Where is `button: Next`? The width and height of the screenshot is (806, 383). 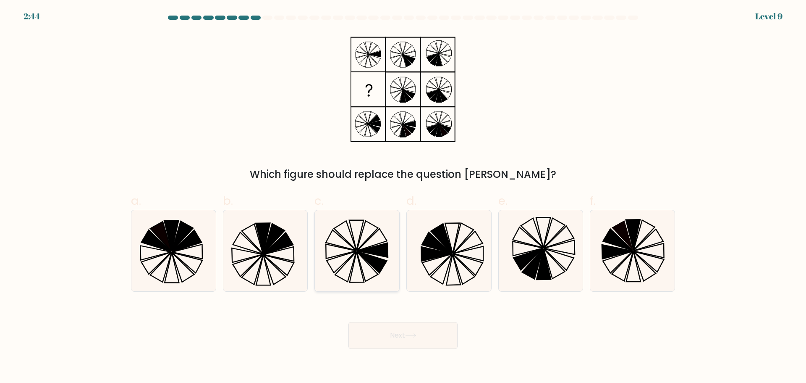 button: Next is located at coordinates (403, 335).